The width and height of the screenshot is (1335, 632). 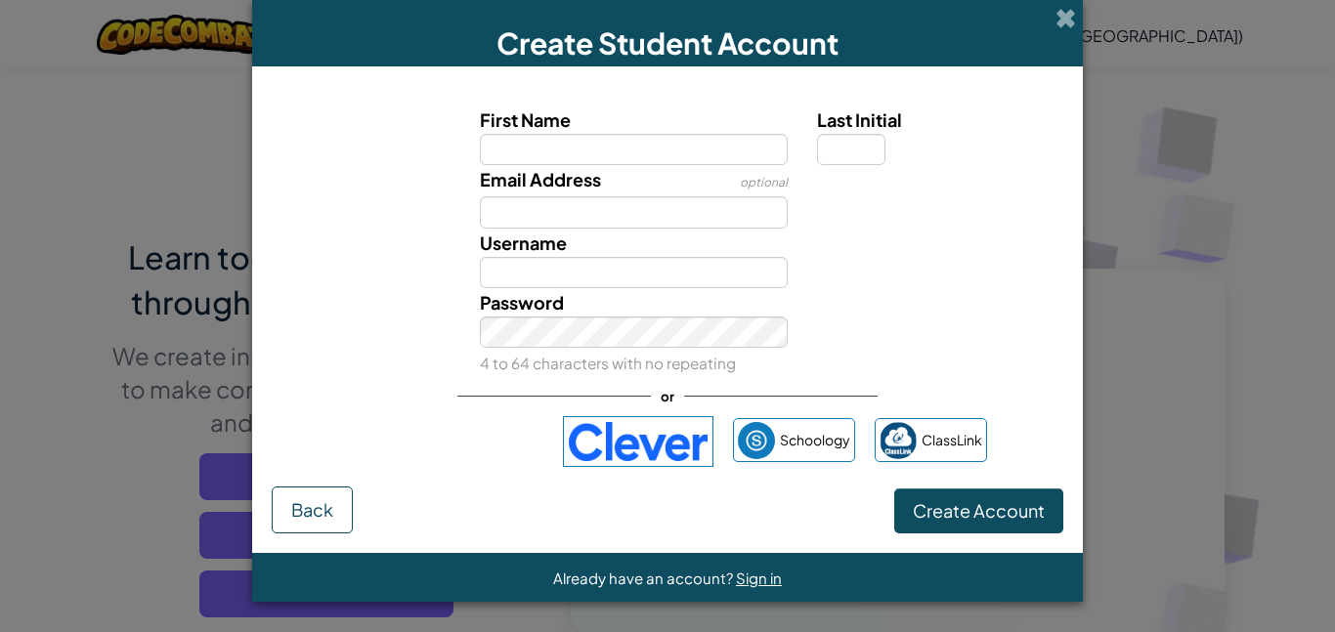 I want to click on span: ClassLink, so click(x=952, y=440).